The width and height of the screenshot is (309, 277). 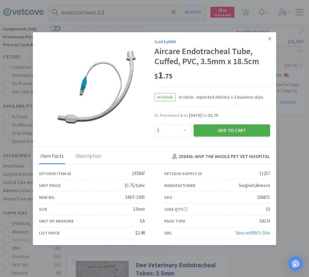 I want to click on div: $1.75/tube, so click(x=135, y=185).